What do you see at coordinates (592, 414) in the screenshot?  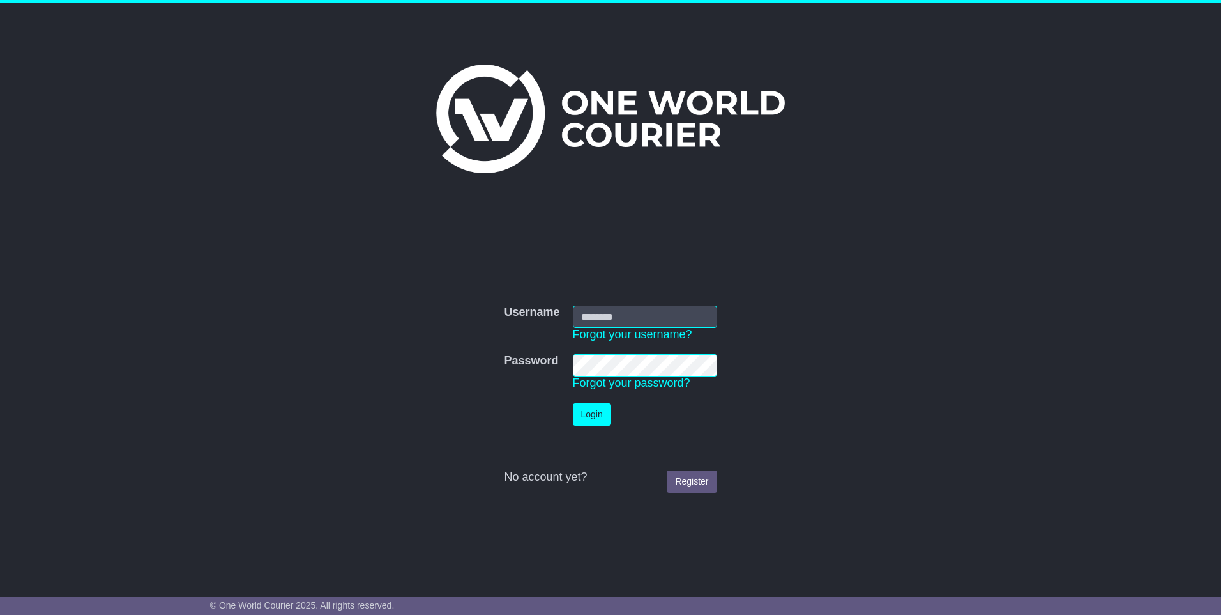 I see `button: Login` at bounding box center [592, 414].